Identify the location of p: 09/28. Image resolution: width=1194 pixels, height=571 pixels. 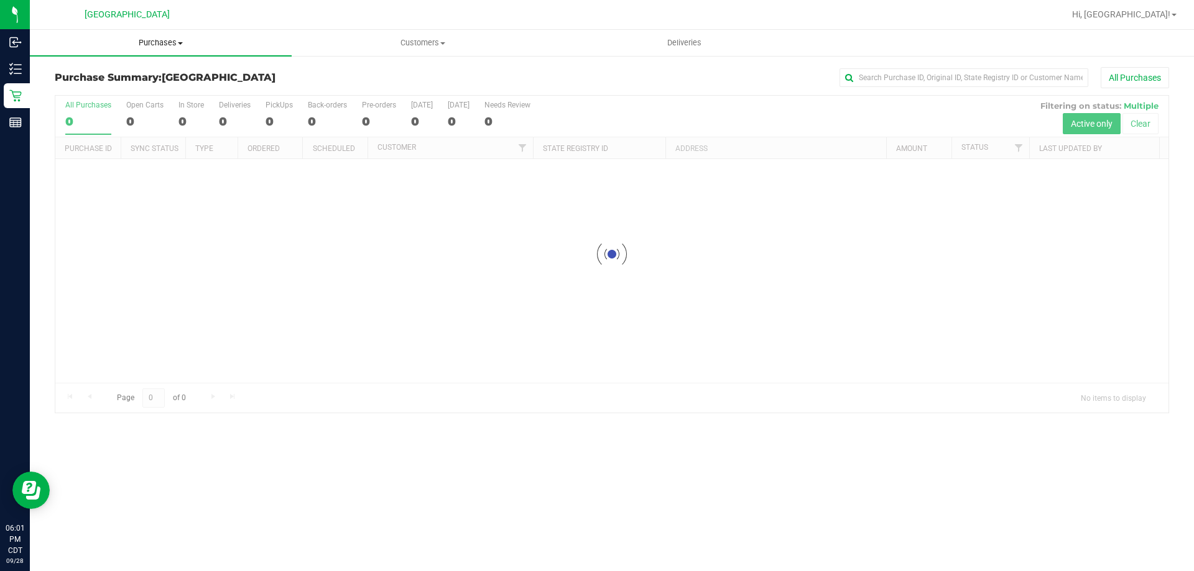
(15, 561).